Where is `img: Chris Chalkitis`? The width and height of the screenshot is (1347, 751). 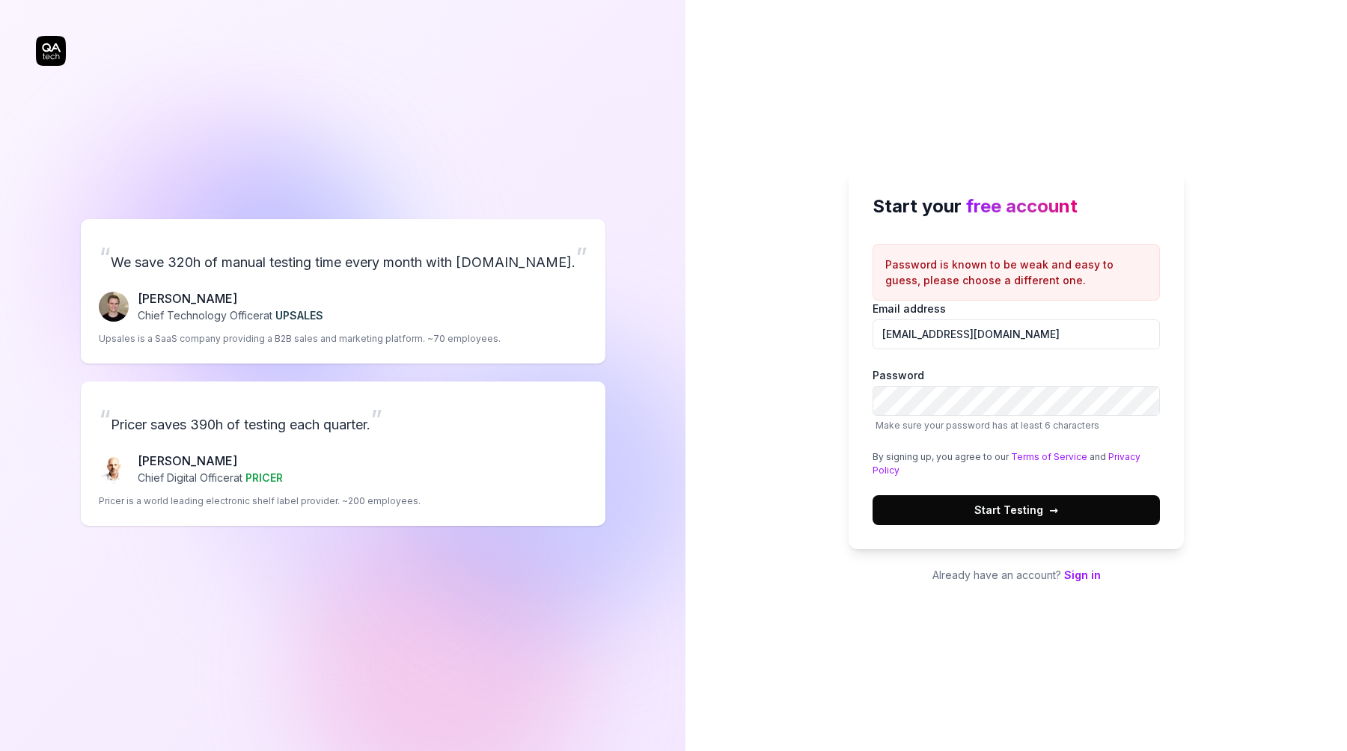
img: Chris Chalkitis is located at coordinates (114, 469).